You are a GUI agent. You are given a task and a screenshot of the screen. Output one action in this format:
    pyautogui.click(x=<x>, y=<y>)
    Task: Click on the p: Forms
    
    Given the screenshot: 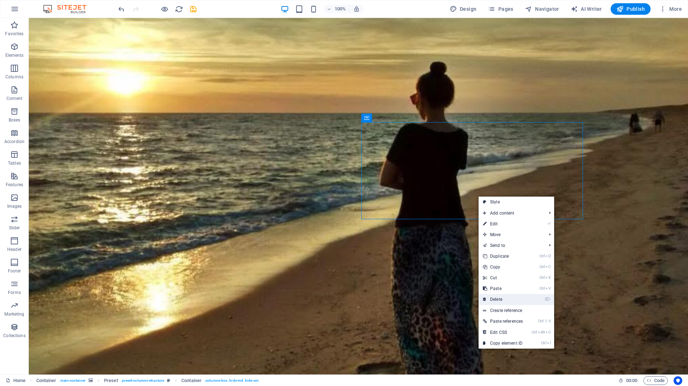 What is the action you would take?
    pyautogui.click(x=14, y=293)
    